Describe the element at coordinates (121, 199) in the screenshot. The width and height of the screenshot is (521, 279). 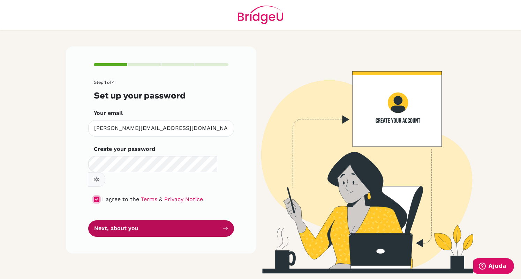
I see `span: I agree to the` at that location.